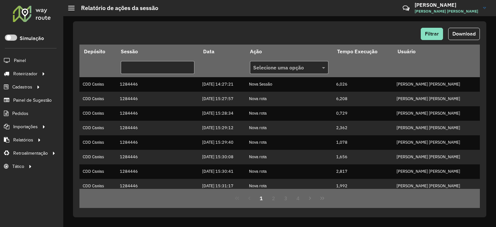  I want to click on td: Nova Sessão, so click(289, 84).